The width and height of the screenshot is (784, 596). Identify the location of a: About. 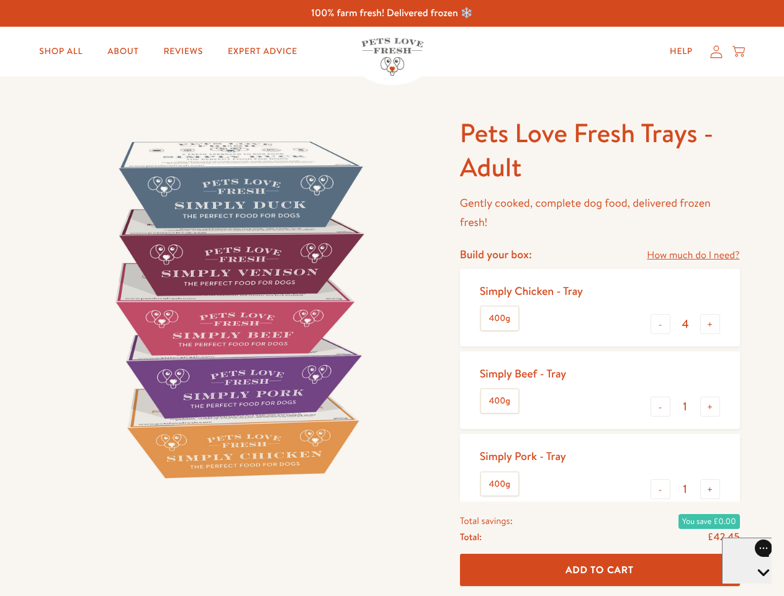
(123, 52).